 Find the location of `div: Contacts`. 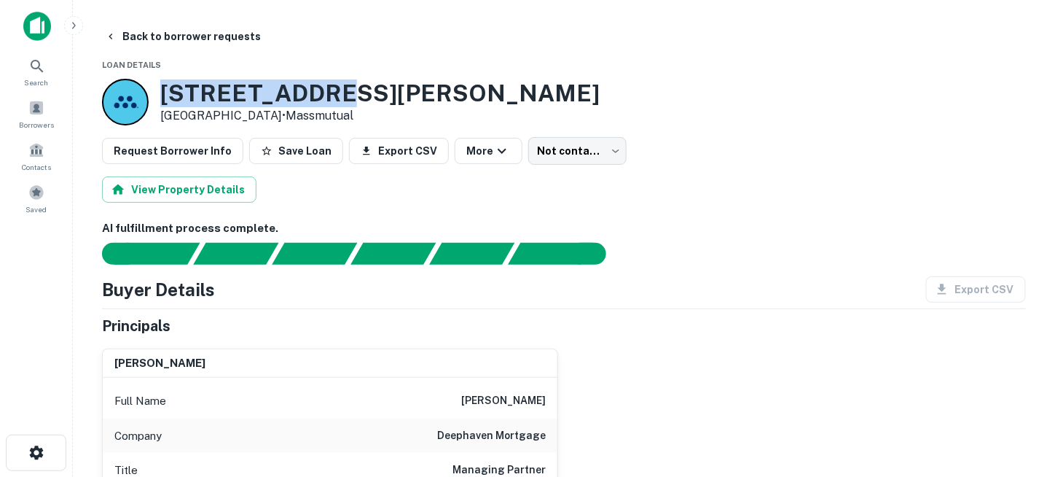

div: Contacts is located at coordinates (36, 156).